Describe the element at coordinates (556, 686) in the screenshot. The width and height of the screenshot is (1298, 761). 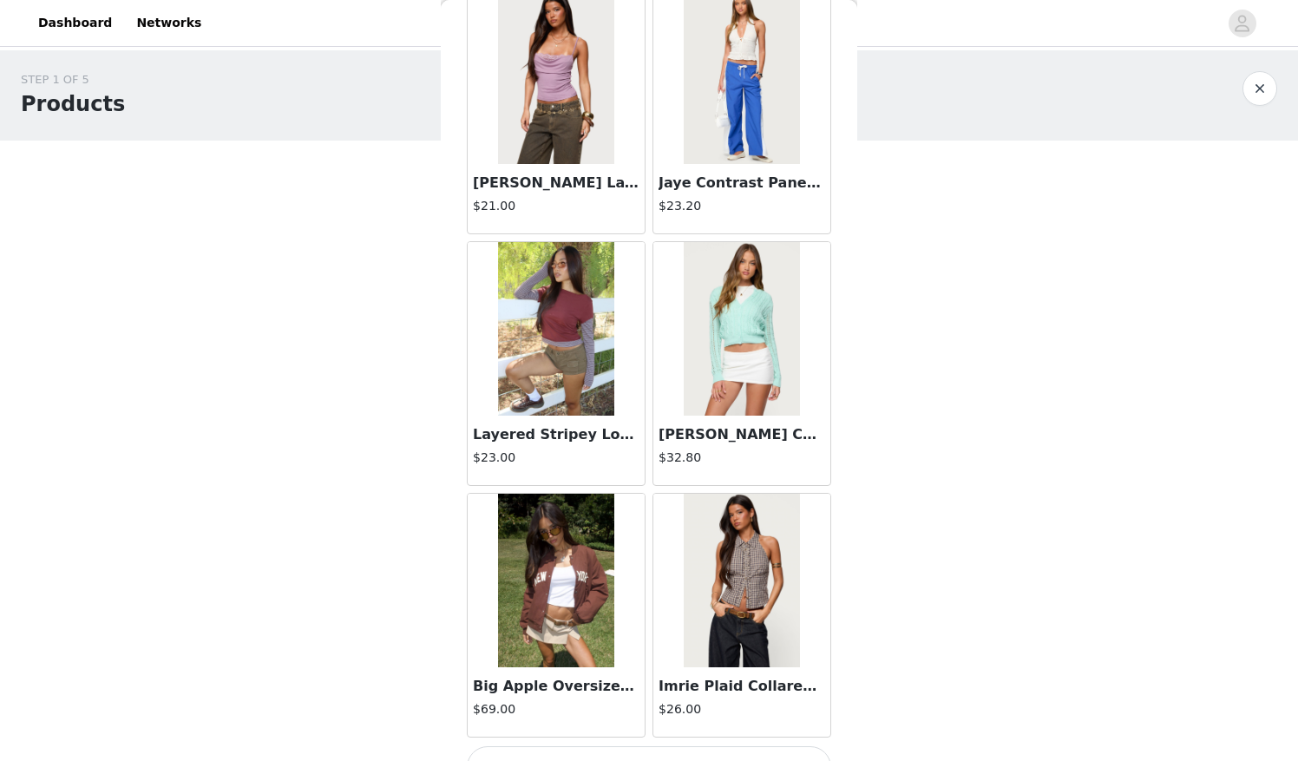
I see `h3: Big Apple Oversized Bomber Jacket` at that location.